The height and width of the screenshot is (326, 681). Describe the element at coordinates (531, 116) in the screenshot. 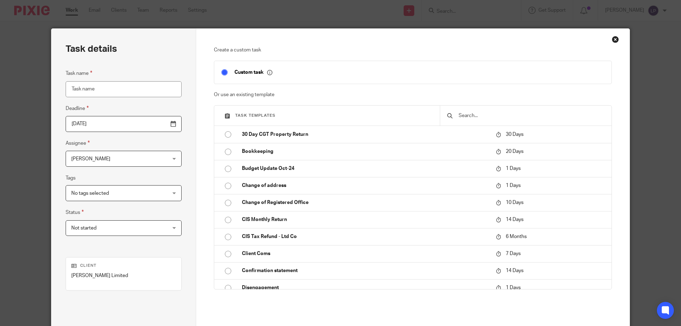

I see `input: Search...` at that location.